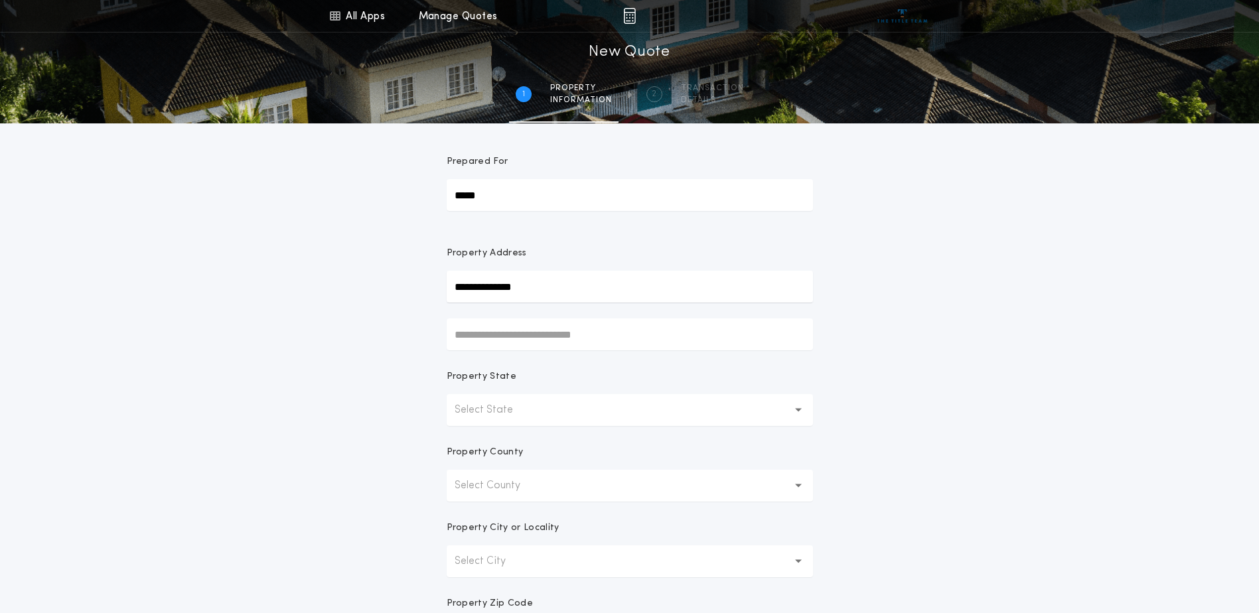  Describe the element at coordinates (498, 486) in the screenshot. I see `p: Select County` at that location.